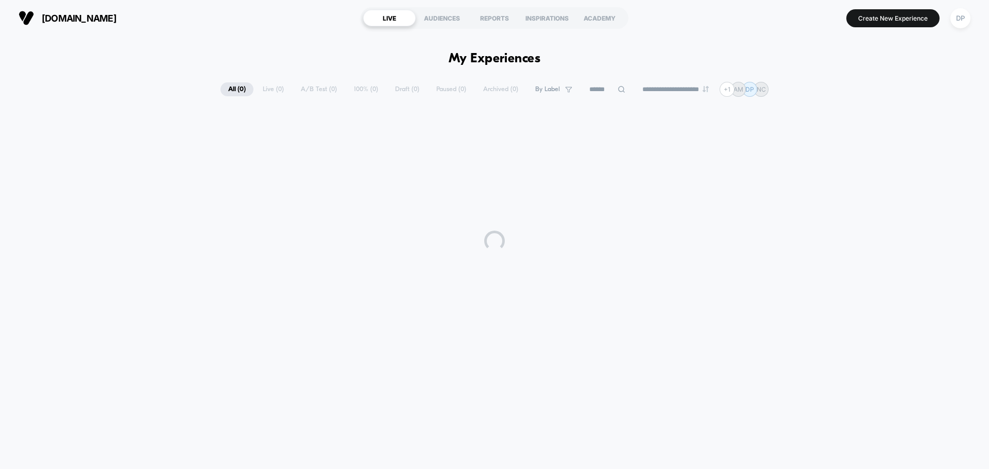  I want to click on p: NC, so click(761, 89).